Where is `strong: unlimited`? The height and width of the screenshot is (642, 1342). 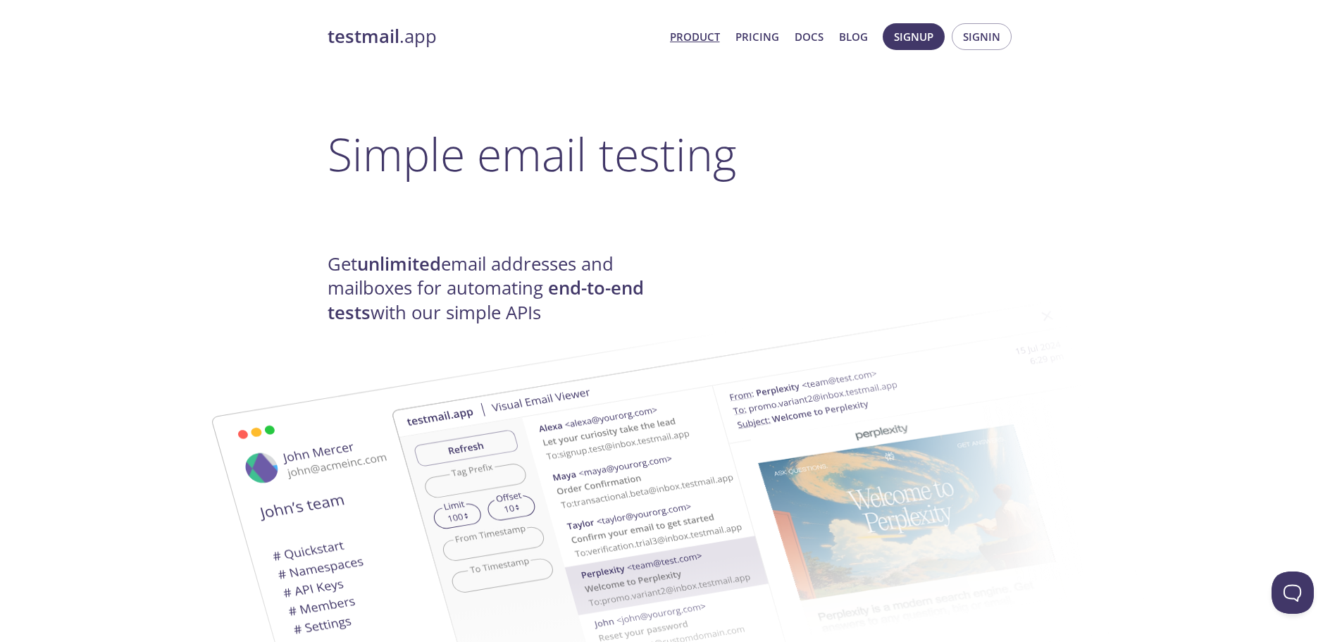 strong: unlimited is located at coordinates (399, 263).